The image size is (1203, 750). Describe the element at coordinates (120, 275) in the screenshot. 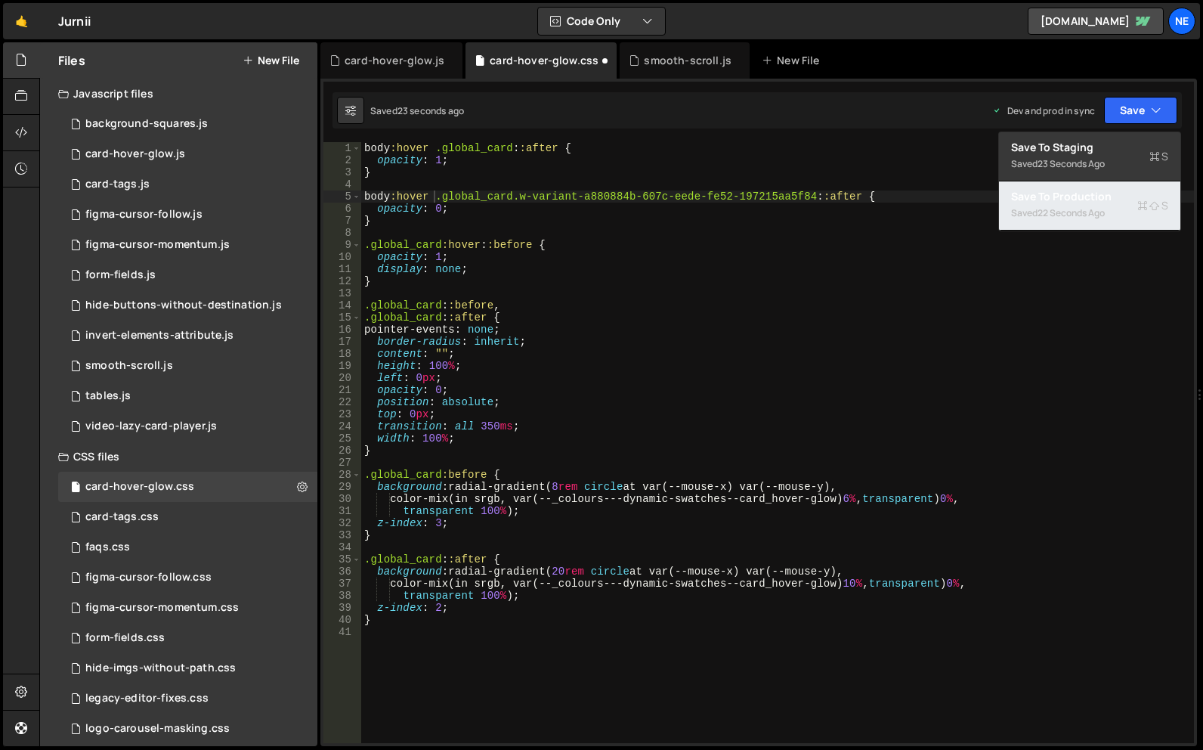

I see `div: form-fields.js` at that location.